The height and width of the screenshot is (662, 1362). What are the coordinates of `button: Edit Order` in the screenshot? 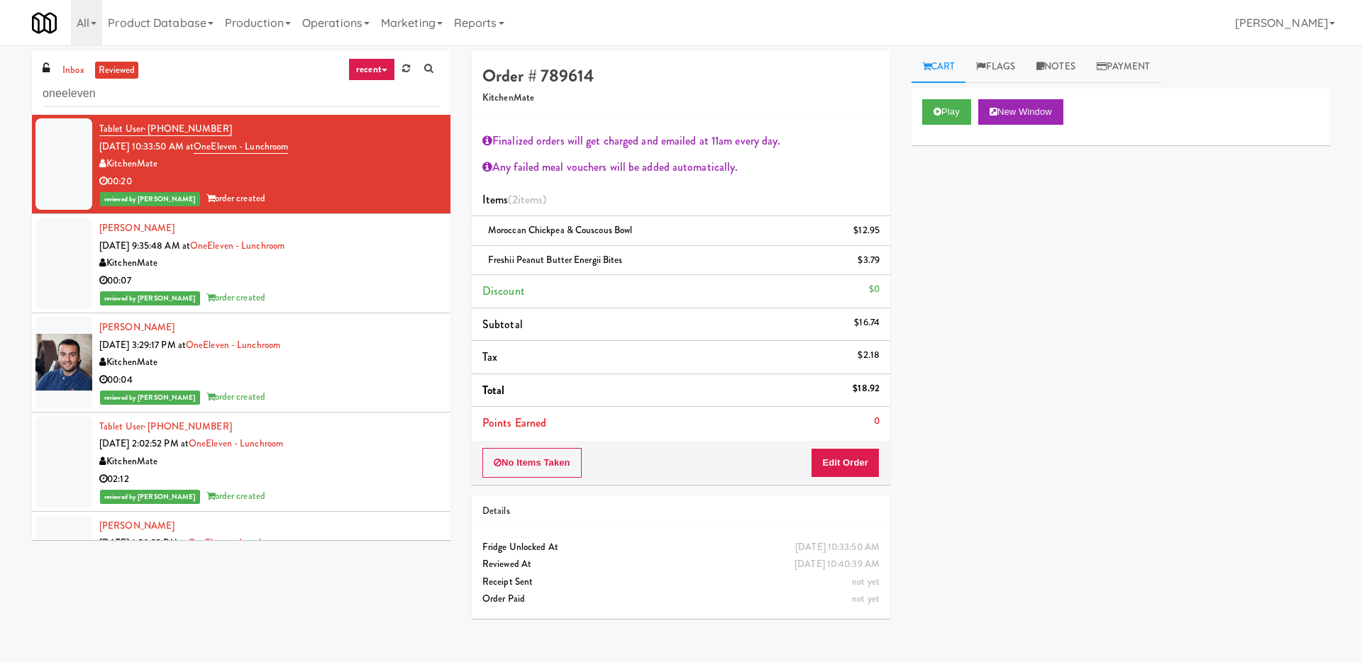 It's located at (845, 463).